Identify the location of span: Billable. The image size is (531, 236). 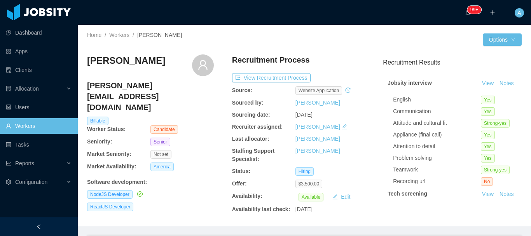
(98, 121).